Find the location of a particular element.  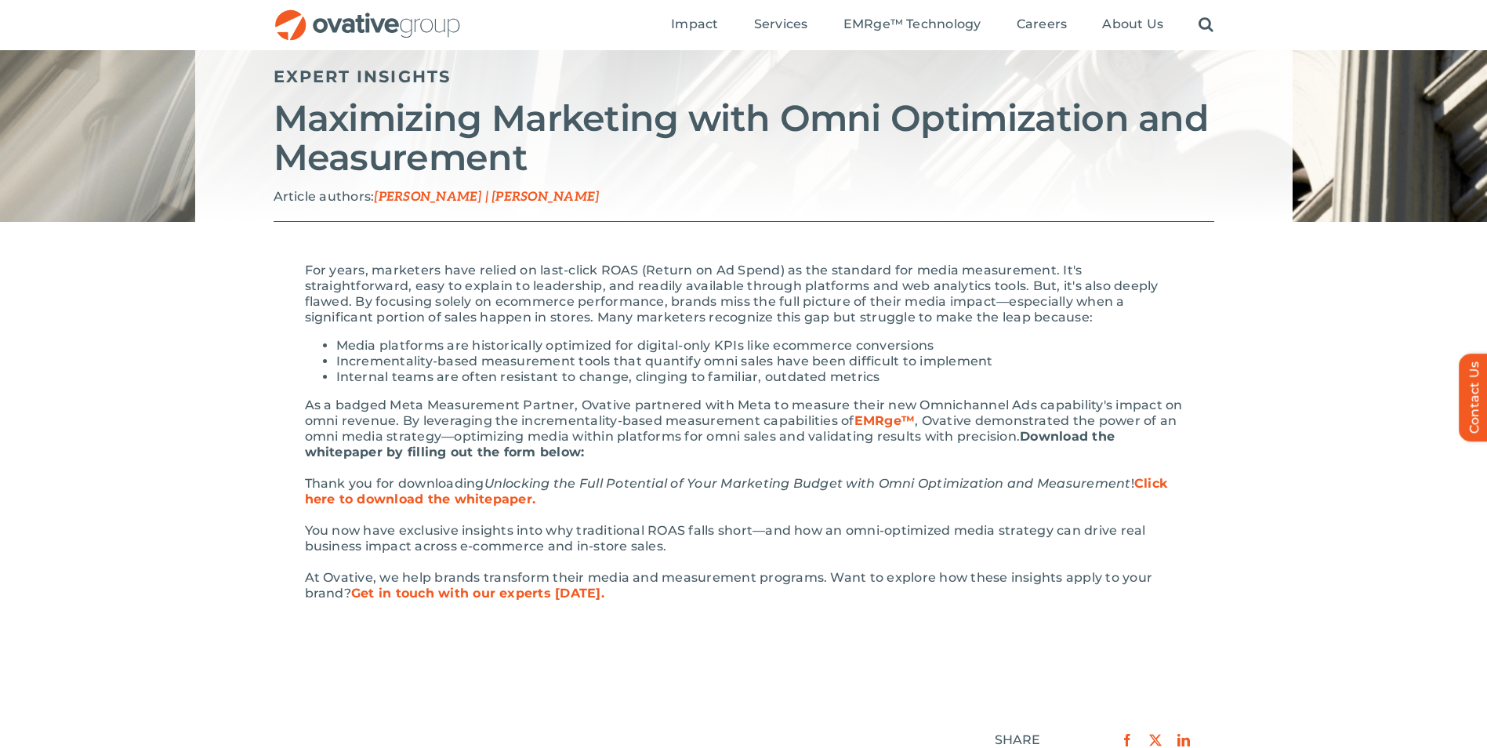

li: Media platforms are historically optimized for digital-only KPIs like ecommerce conversions is located at coordinates (759, 346).